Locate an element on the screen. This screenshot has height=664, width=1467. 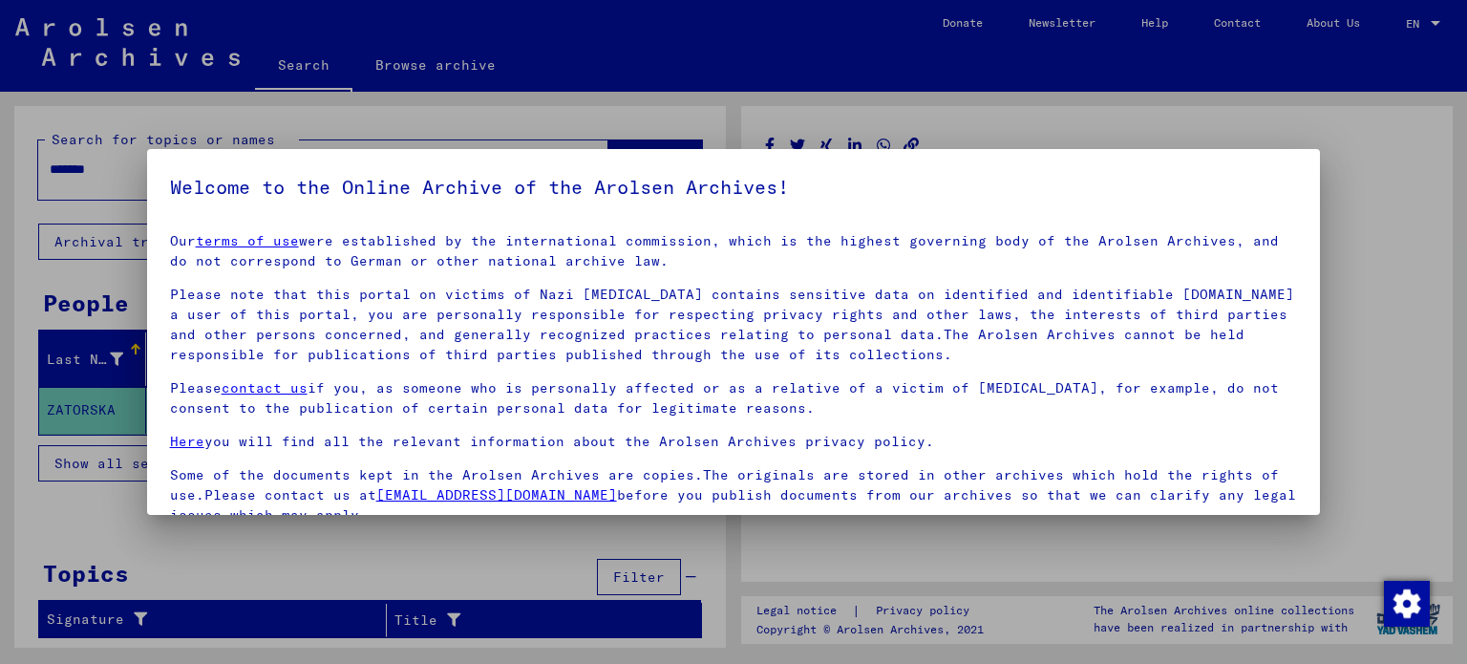
h5: Welcome to the Online Archive of the Arolsen Archives! is located at coordinates (734, 187).